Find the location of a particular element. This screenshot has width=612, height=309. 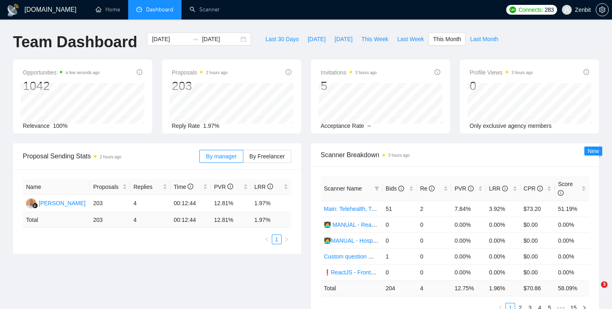

div: 203 is located at coordinates (199, 86).